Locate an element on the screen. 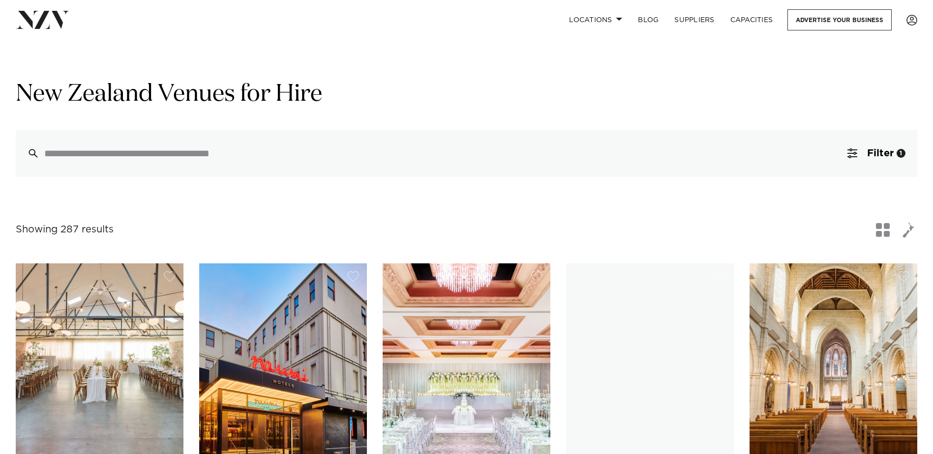 This screenshot has height=454, width=933. div: 1 is located at coordinates (901, 153).